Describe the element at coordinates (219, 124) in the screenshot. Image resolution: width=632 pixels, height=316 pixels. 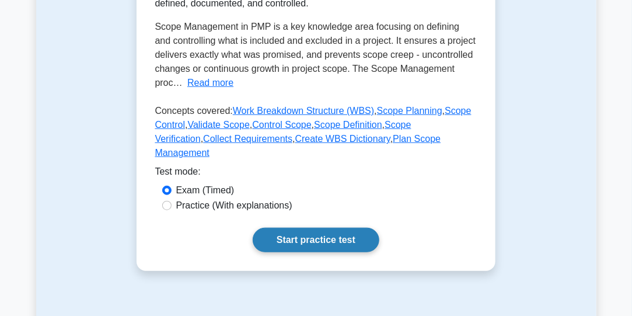
I see `a: Validate Scope` at that location.